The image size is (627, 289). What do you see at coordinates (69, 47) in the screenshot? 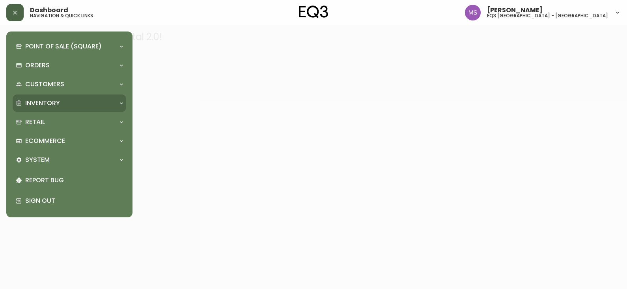
I see `div: Point of Sale (Square)` at bounding box center [69, 47].